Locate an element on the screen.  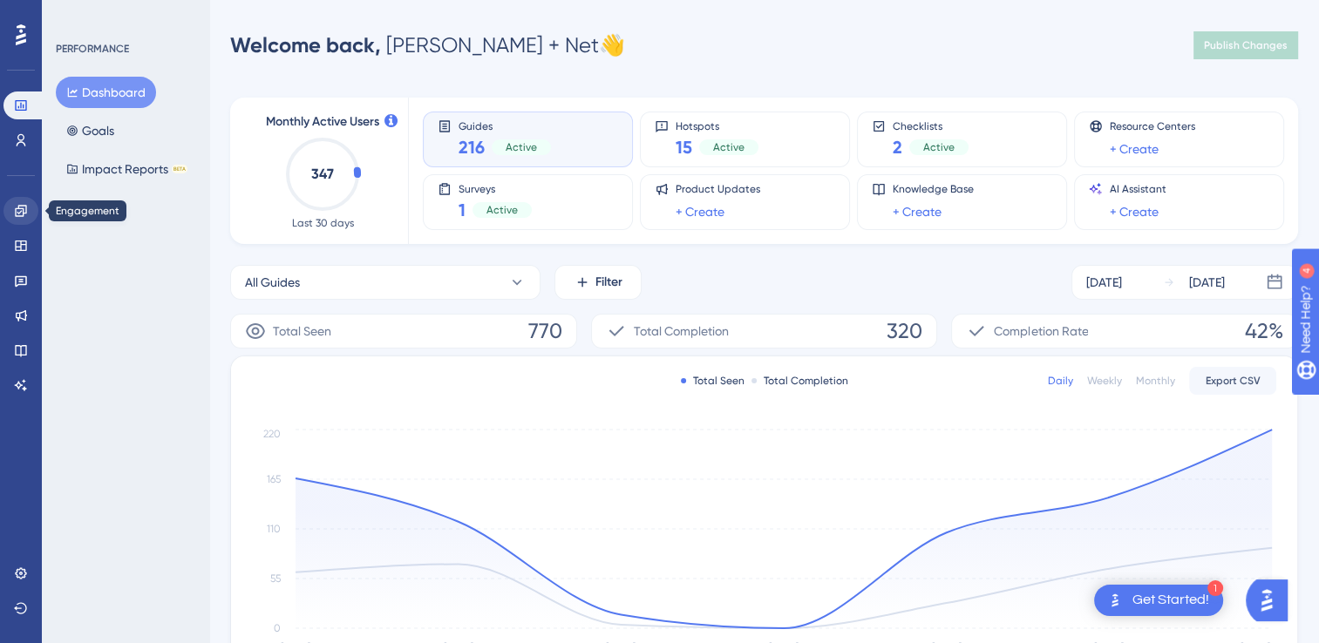
div: 4 is located at coordinates (124, 16).